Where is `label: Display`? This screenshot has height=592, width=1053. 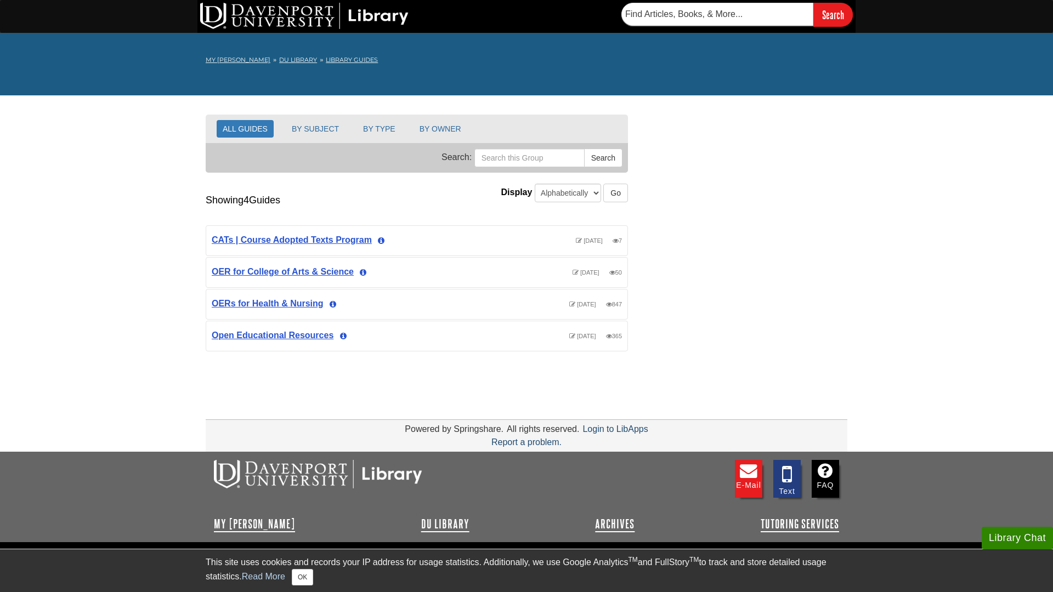
label: Display is located at coordinates (516, 193).